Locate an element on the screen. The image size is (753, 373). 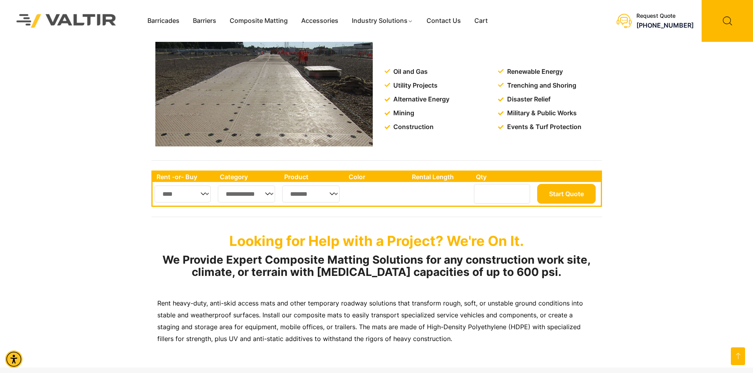
span: Utility Projects is located at coordinates (414, 86).